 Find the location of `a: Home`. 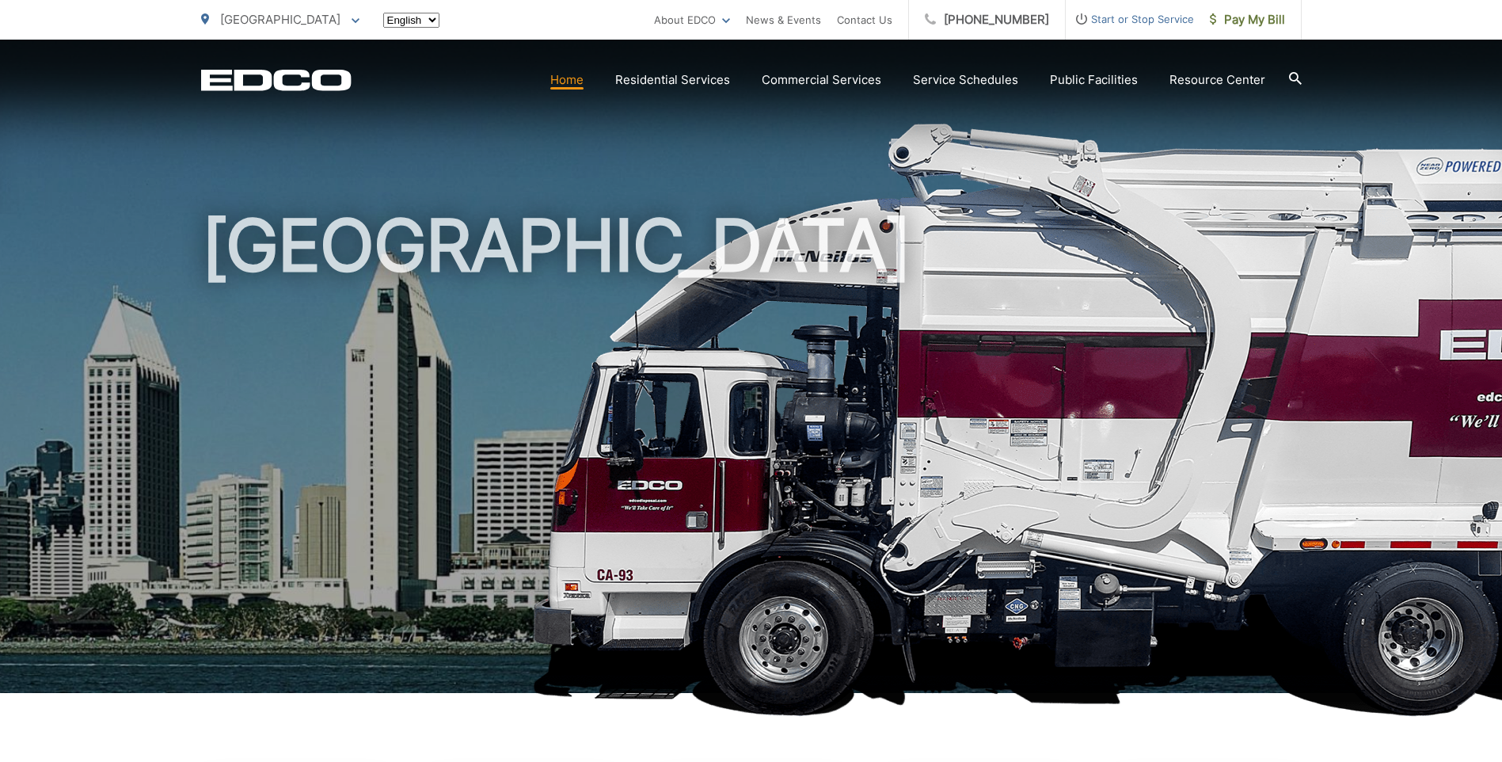

a: Home is located at coordinates (567, 80).